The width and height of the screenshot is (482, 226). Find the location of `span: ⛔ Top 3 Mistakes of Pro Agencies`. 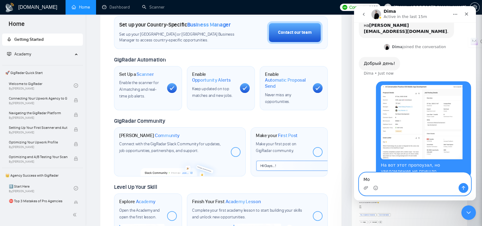

span: ⛔ Top 3 Mistakes of Pro Agencies is located at coordinates (38, 201).